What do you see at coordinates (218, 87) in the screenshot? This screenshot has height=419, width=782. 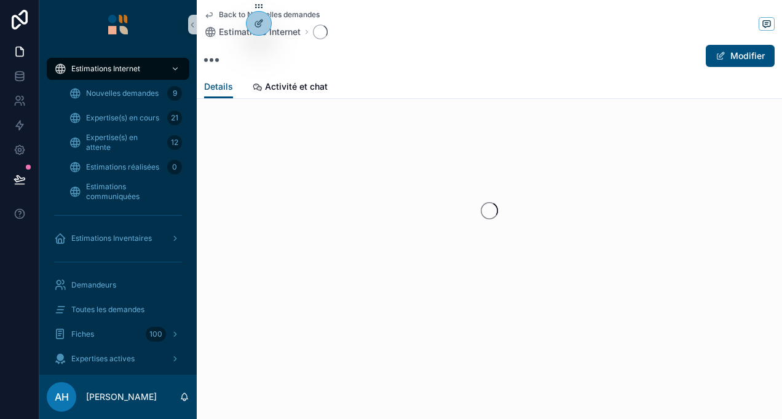 I see `a: Details` at bounding box center [218, 87].